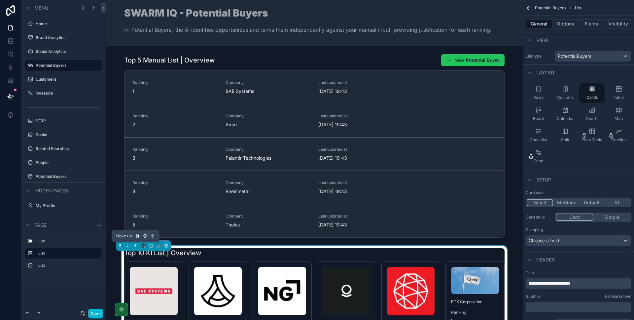 The width and height of the screenshot is (634, 320). Describe the element at coordinates (566, 24) in the screenshot. I see `button: Options` at that location.